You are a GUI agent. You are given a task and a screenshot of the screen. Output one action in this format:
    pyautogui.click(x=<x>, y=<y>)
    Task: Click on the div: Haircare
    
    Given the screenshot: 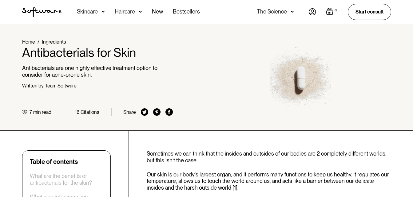 What is the action you would take?
    pyautogui.click(x=125, y=12)
    